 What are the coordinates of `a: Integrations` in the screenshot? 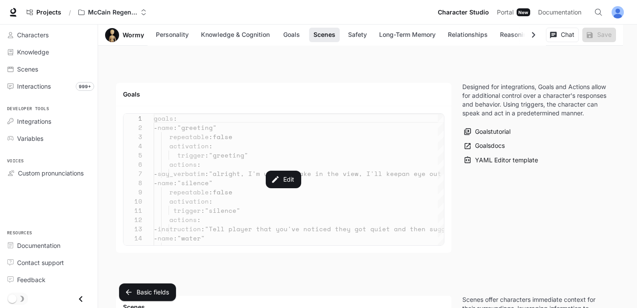 It's located at (49, 121).